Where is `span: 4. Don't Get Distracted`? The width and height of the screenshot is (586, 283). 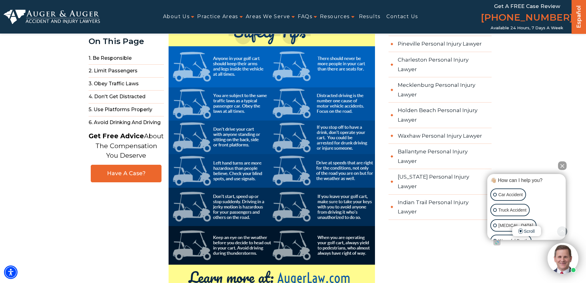
span: 4. Don't Get Distracted is located at coordinates (126, 97).